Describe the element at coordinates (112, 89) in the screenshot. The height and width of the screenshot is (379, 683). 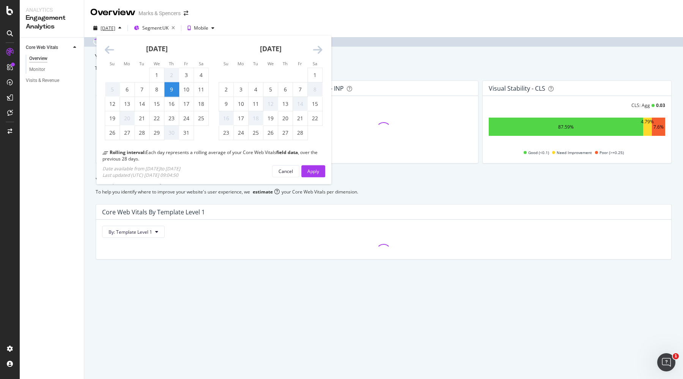
I see `td: Not available. Sunday, January 5, 2025` at that location.